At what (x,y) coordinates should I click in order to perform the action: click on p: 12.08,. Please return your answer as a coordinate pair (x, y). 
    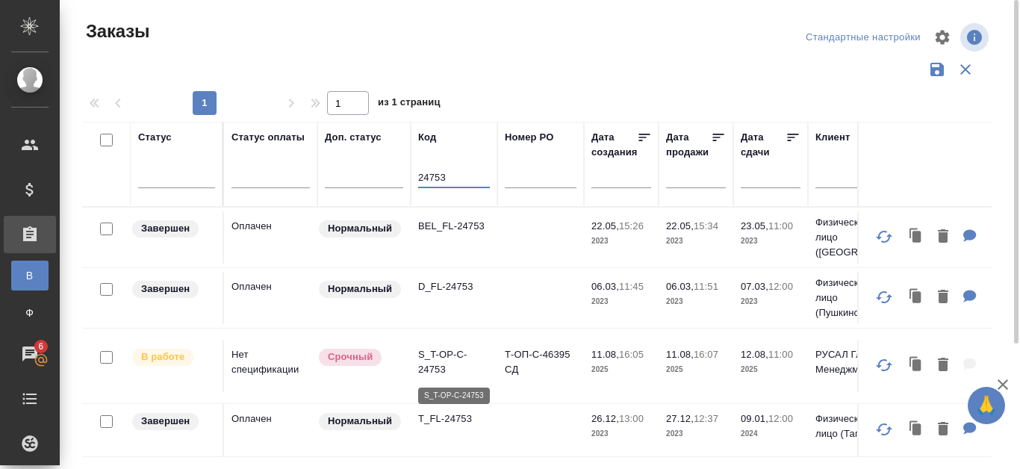
    Looking at the image, I should click on (754, 354).